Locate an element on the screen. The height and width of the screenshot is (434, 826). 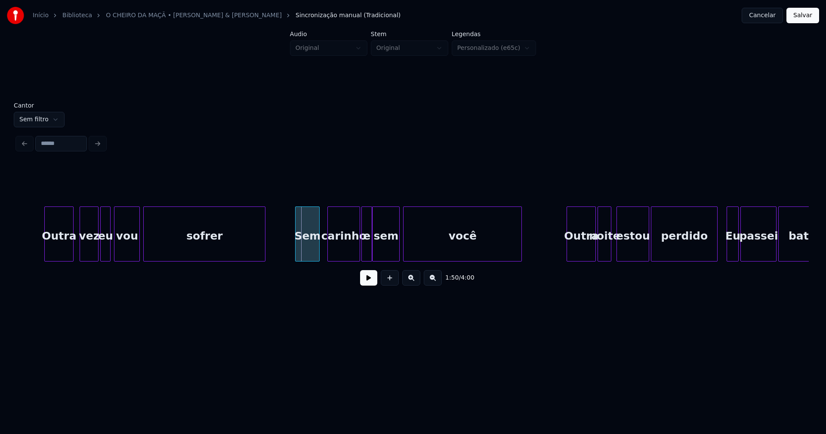
button: Cancelar is located at coordinates (762, 15).